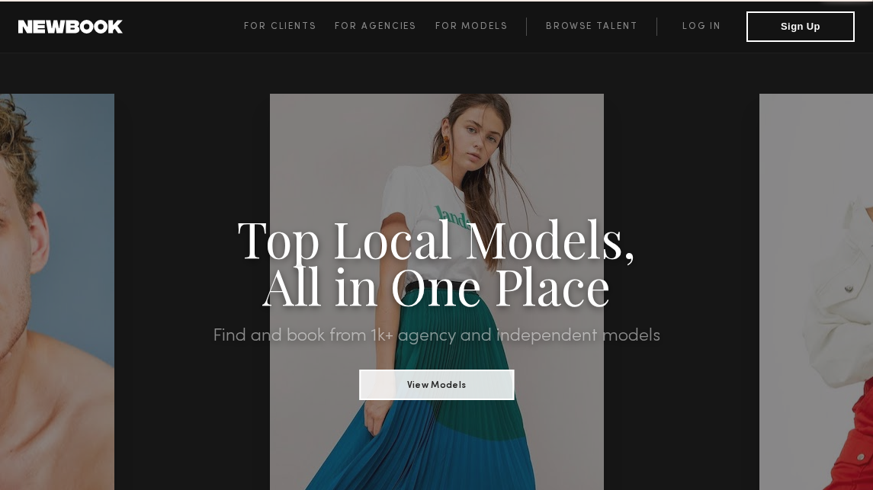  I want to click on a: Browse Talent, so click(591, 27).